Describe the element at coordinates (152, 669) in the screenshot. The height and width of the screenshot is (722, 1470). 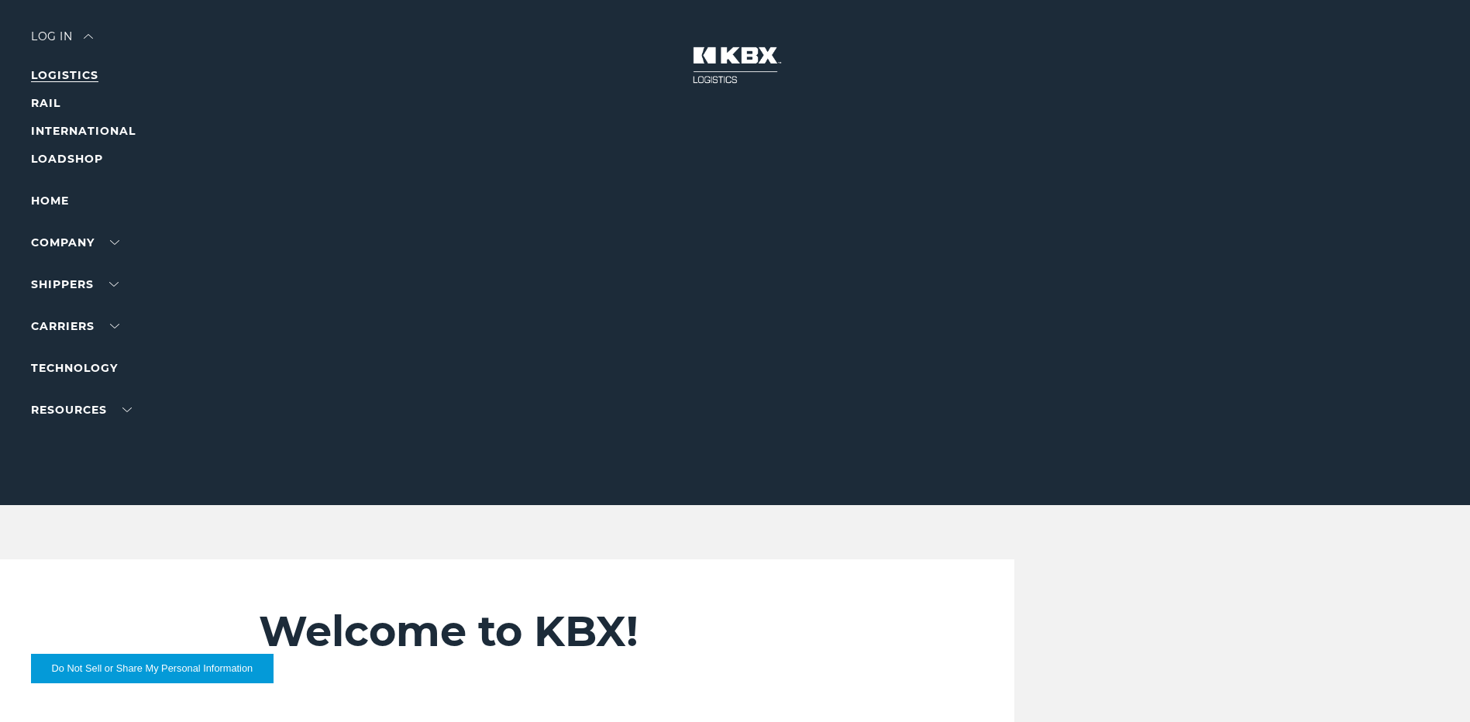
I see `button: Do Not Sell or Share My Personal Information` at that location.